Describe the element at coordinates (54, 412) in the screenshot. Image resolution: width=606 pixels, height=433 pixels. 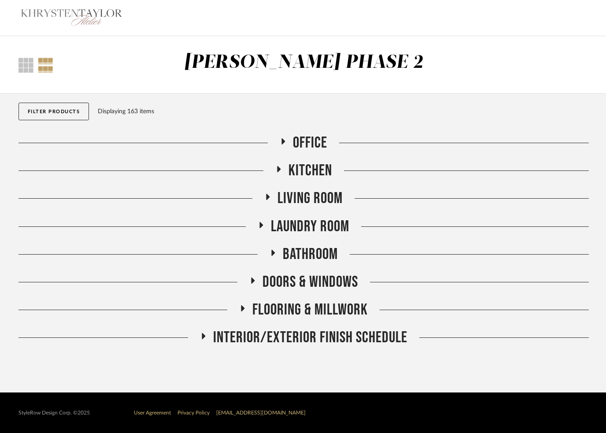
I see `div: StyleRow Design Corp. ©2025` at that location.